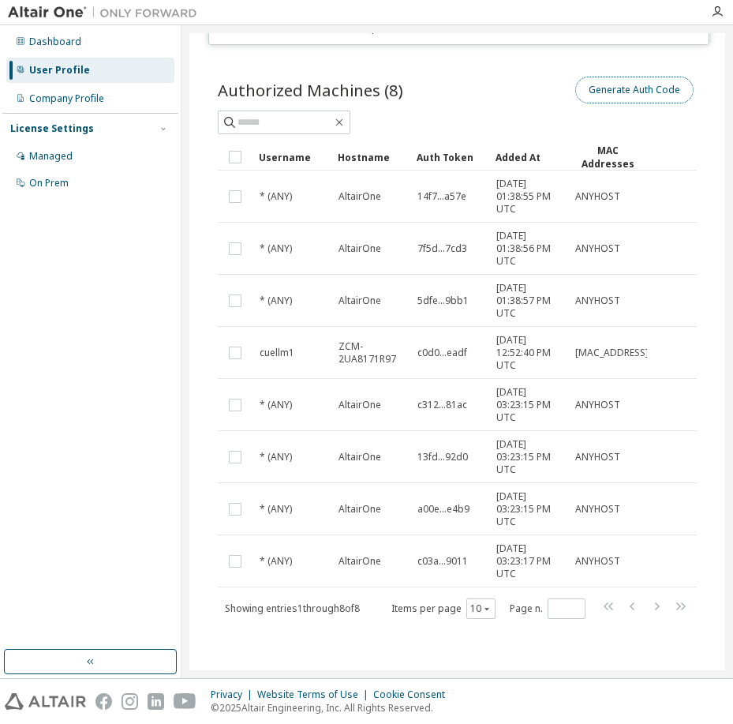  Describe the element at coordinates (443, 301) in the screenshot. I see `span: 5dfe...9bb1` at that location.